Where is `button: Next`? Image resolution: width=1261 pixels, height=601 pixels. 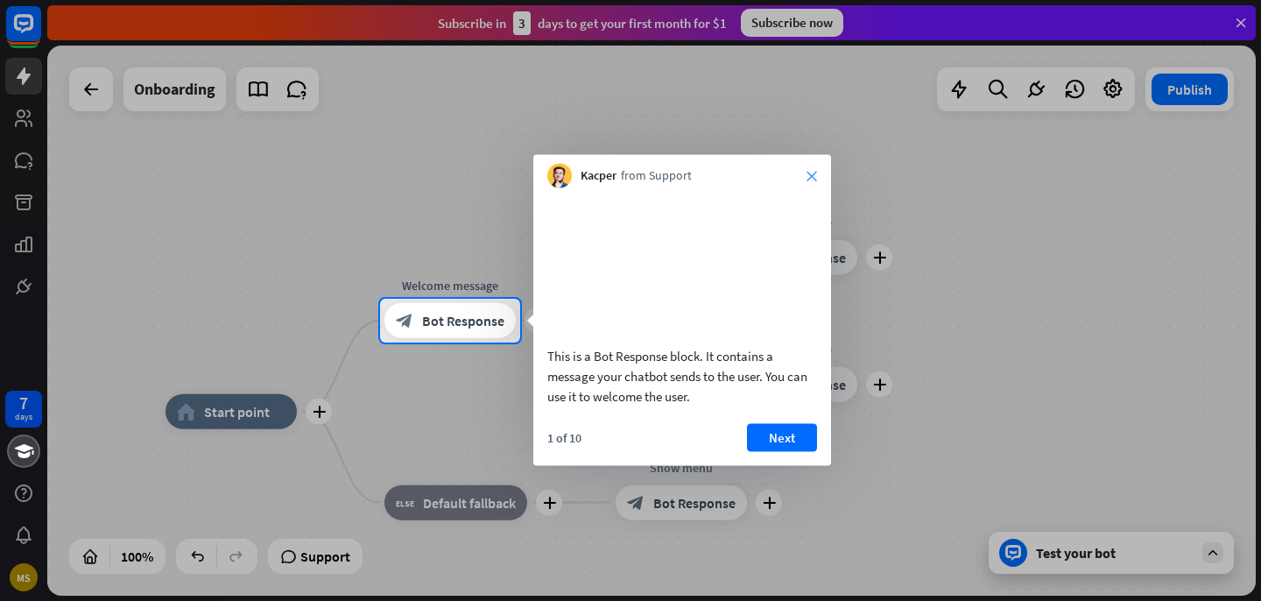
button: Next is located at coordinates (782, 437).